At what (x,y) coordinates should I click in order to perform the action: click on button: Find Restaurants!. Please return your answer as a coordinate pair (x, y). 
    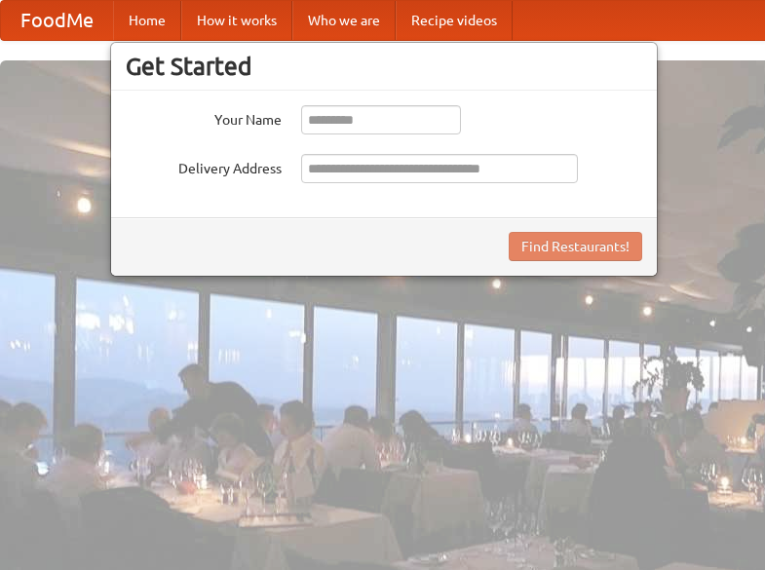
    Looking at the image, I should click on (575, 246).